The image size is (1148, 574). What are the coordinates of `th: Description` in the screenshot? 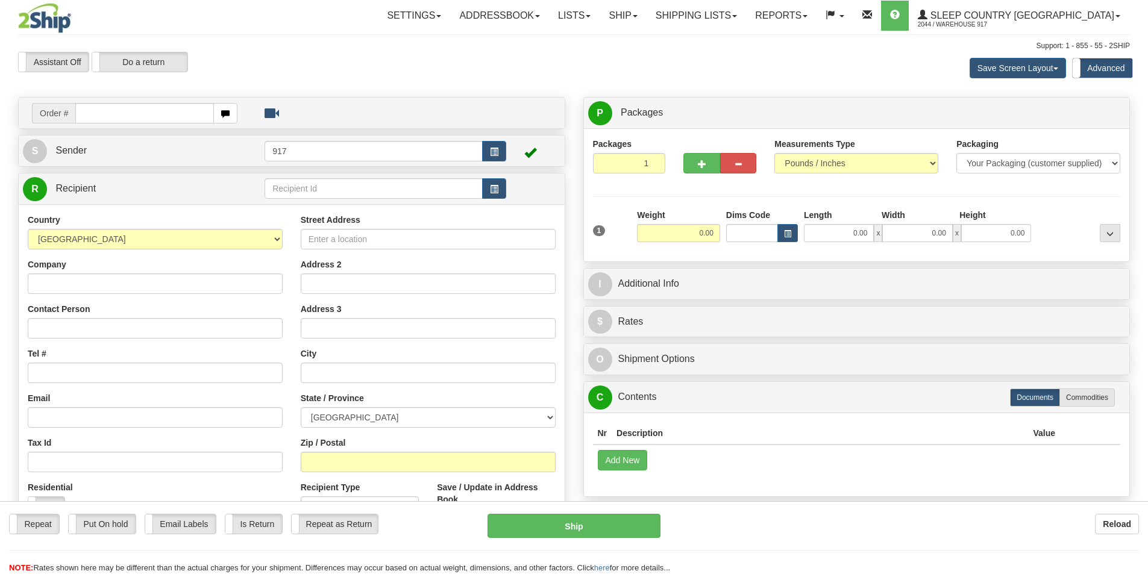 It's located at (819, 433).